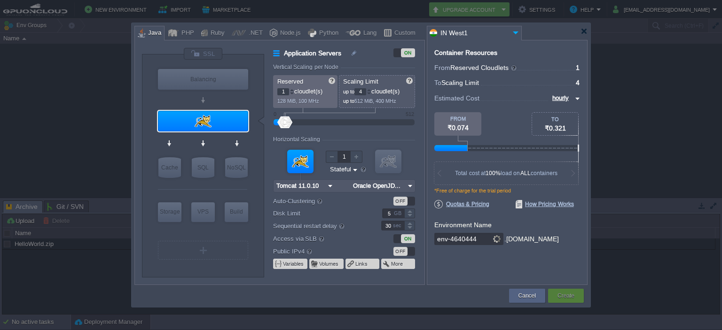  Describe the element at coordinates (458, 119) in the screenshot. I see `div: FROM` at that location.